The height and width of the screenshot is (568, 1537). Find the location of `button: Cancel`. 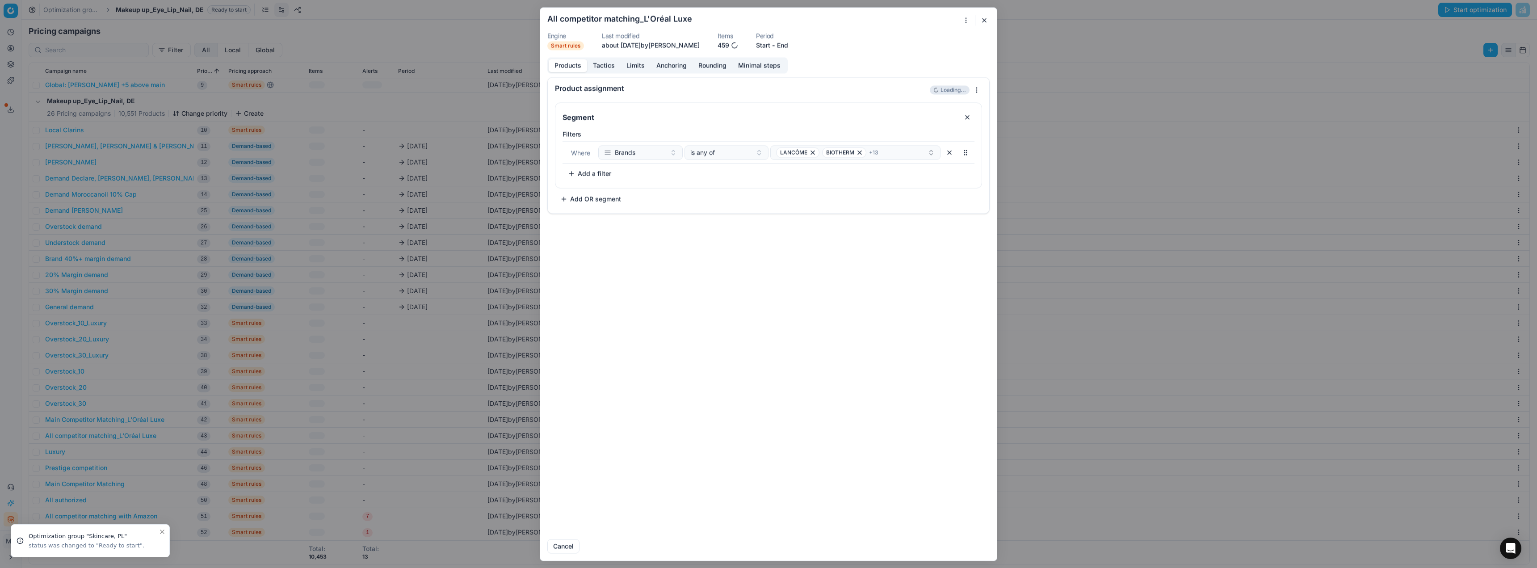

button: Cancel is located at coordinates (563, 546).